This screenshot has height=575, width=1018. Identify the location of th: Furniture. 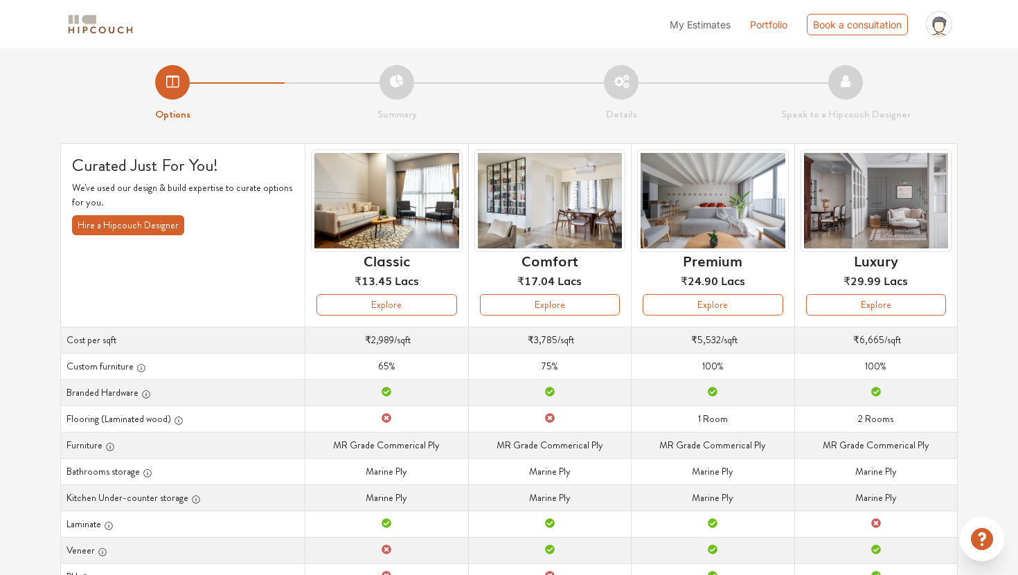
(183, 445).